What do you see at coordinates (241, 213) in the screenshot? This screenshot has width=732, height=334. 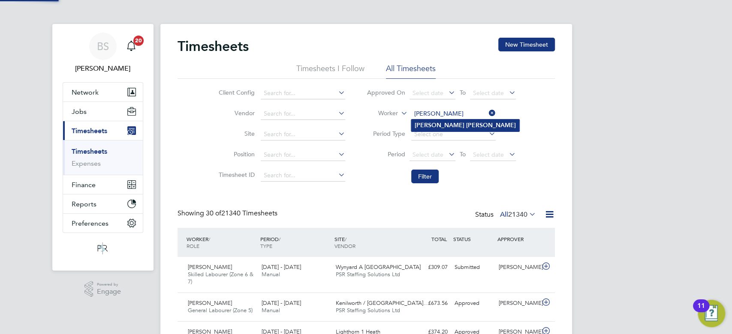 I see `span: 21340 Timesheets` at bounding box center [241, 213].